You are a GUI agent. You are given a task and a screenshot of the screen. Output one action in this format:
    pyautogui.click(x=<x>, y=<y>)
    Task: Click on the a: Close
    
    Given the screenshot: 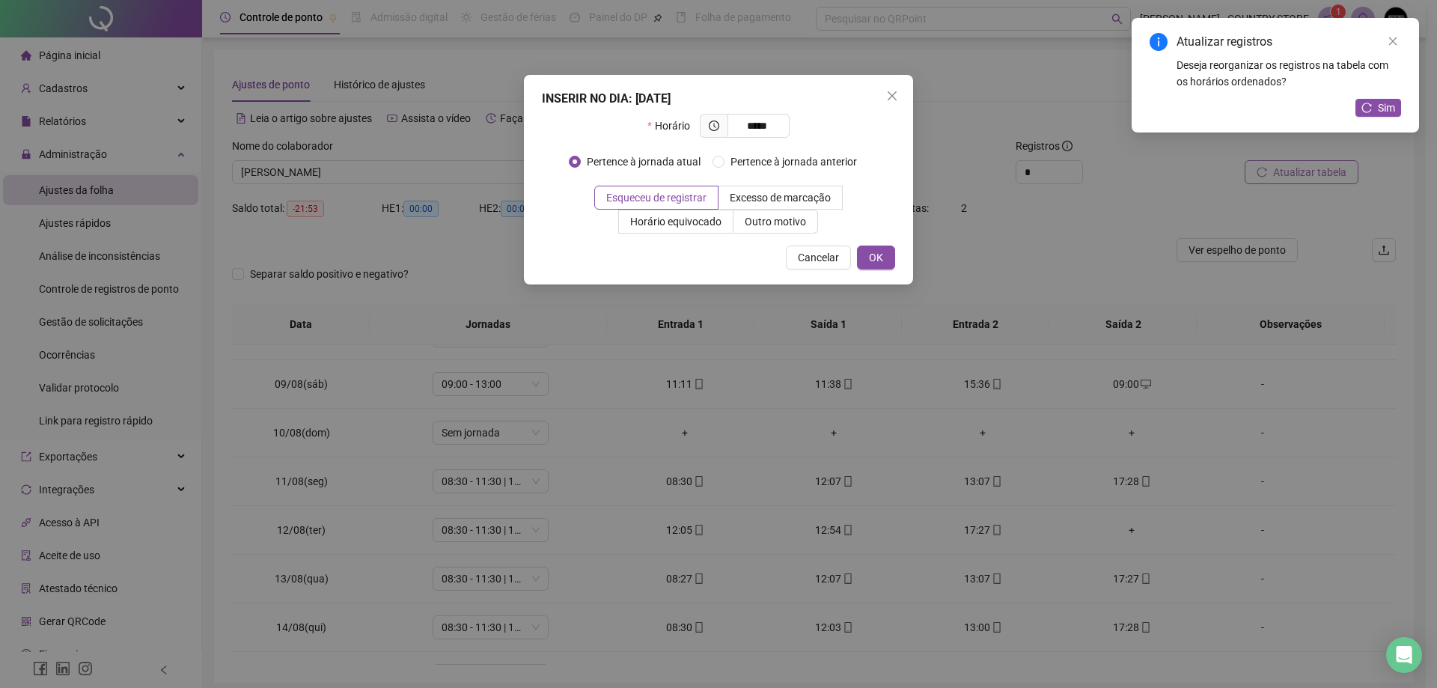 What is the action you would take?
    pyautogui.click(x=1393, y=41)
    